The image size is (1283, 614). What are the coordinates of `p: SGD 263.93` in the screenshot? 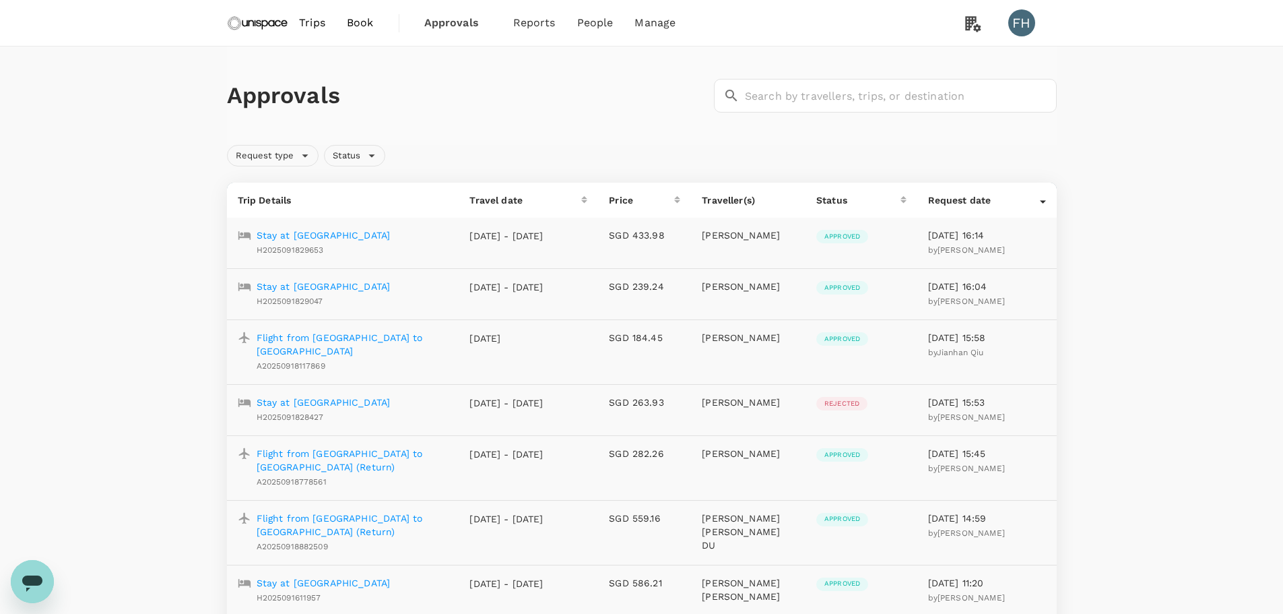 It's located at (645, 402).